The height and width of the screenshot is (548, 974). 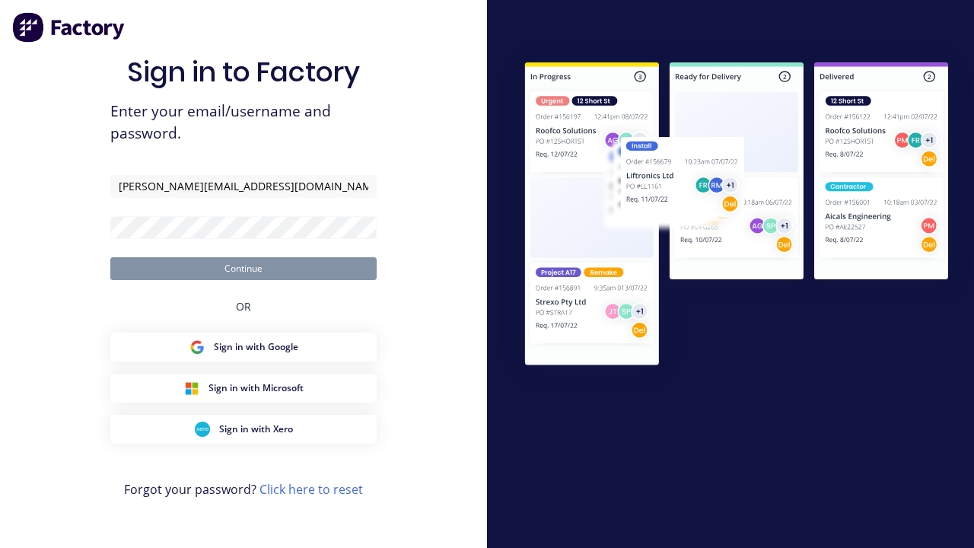 I want to click on span: Sign in with Microsoft, so click(x=256, y=388).